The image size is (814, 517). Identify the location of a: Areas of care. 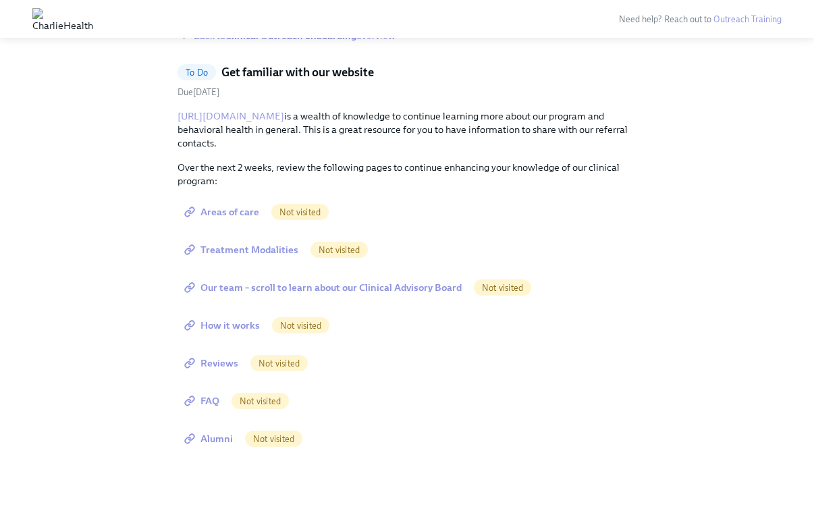
(223, 212).